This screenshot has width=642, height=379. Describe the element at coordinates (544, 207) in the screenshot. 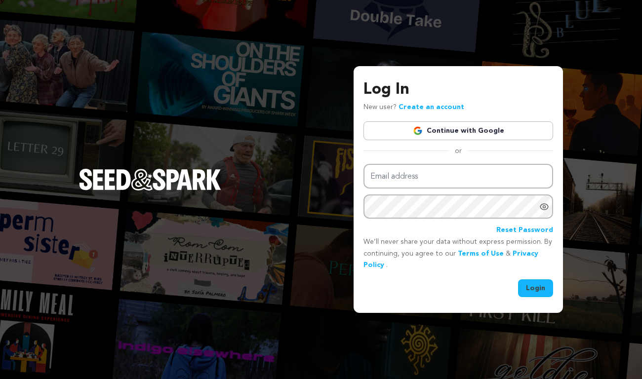

I see `a: Show password as plain text. Warning: this will display your password on the screen.` at that location.